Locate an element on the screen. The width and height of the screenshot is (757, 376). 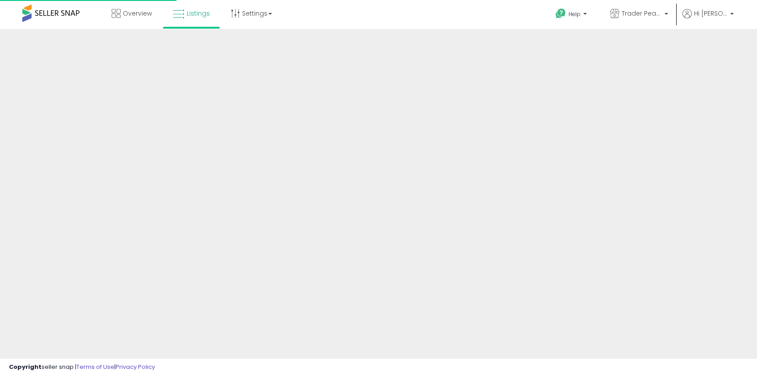
div: seller snap | | is located at coordinates (82, 367).